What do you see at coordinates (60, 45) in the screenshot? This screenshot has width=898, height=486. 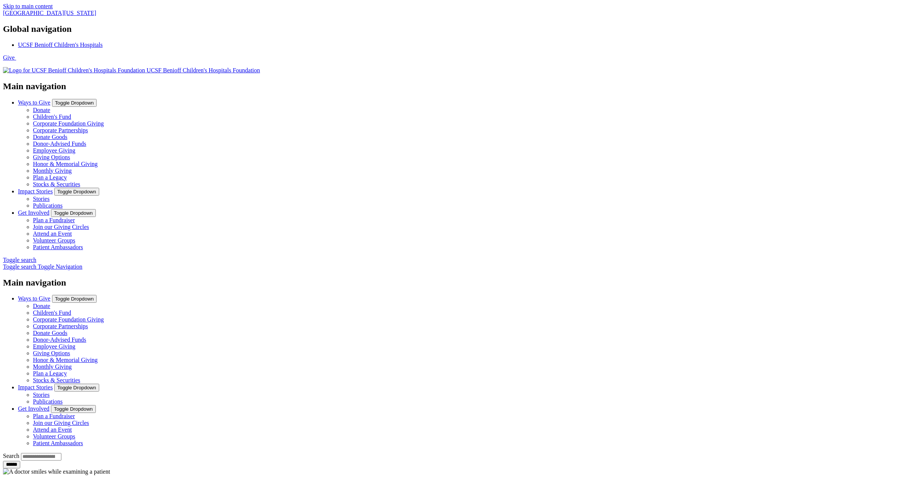 I see `a: UCSF Benioff Children's Hospitals` at bounding box center [60, 45].